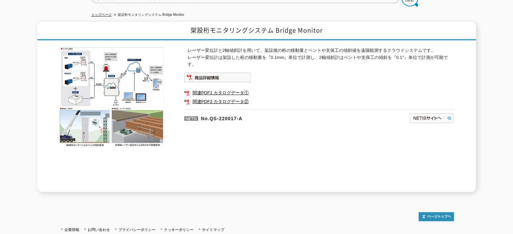 This screenshot has height=234, width=513. I want to click on a: 関連PDF1 カタログデータ①, so click(319, 93).